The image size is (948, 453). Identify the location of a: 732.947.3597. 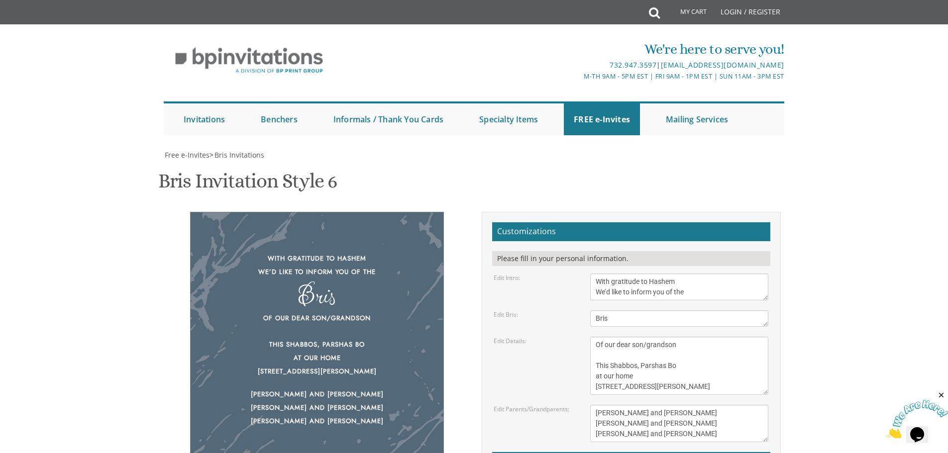
(633, 65).